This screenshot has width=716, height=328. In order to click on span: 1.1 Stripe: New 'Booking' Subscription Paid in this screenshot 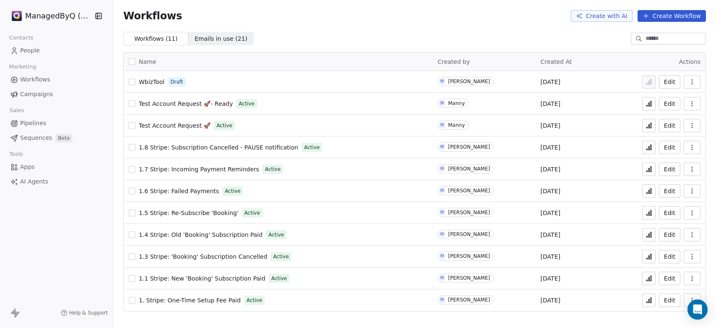, I will do `click(202, 278)`.